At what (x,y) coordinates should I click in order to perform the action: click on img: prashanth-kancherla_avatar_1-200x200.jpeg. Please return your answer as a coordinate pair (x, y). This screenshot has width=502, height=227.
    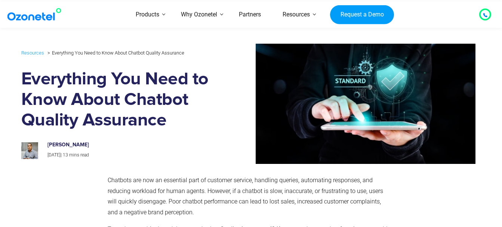
    Looking at the image, I should click on (30, 151).